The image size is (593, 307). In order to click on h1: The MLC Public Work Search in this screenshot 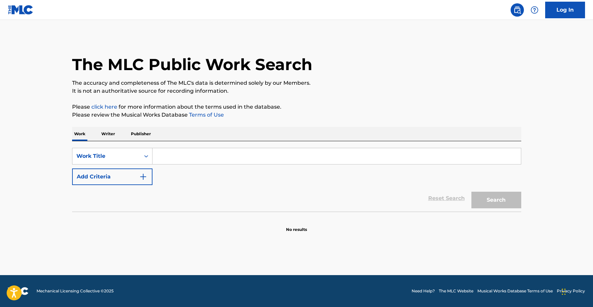, I will do `click(192, 64)`.